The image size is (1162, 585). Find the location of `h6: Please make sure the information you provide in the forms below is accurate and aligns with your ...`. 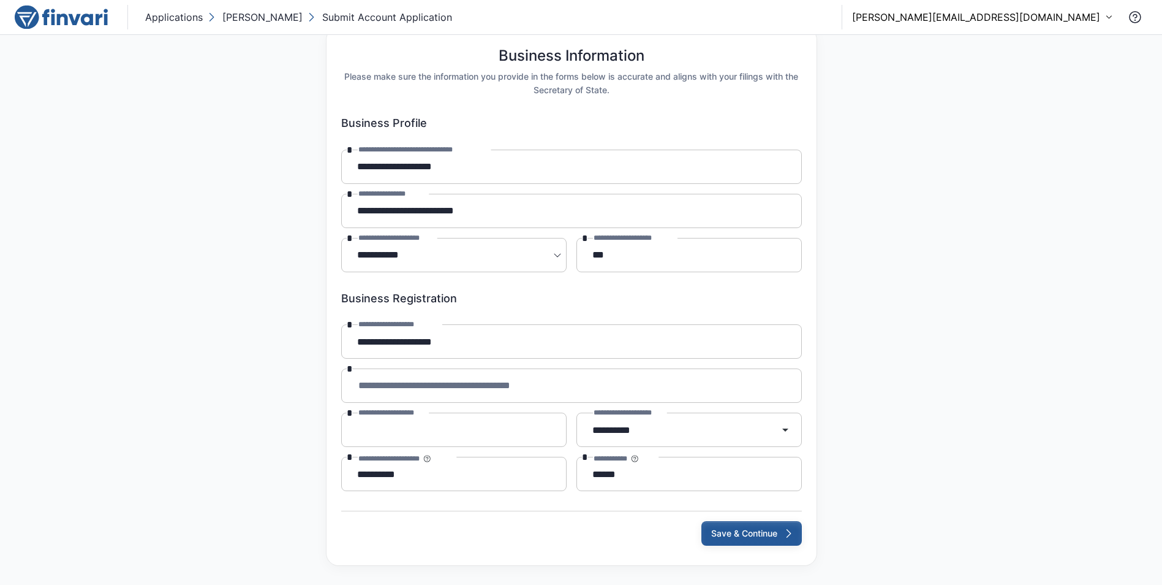

h6: Please make sure the information you provide in the forms below is accurate and aligns with your ... is located at coordinates (572, 83).